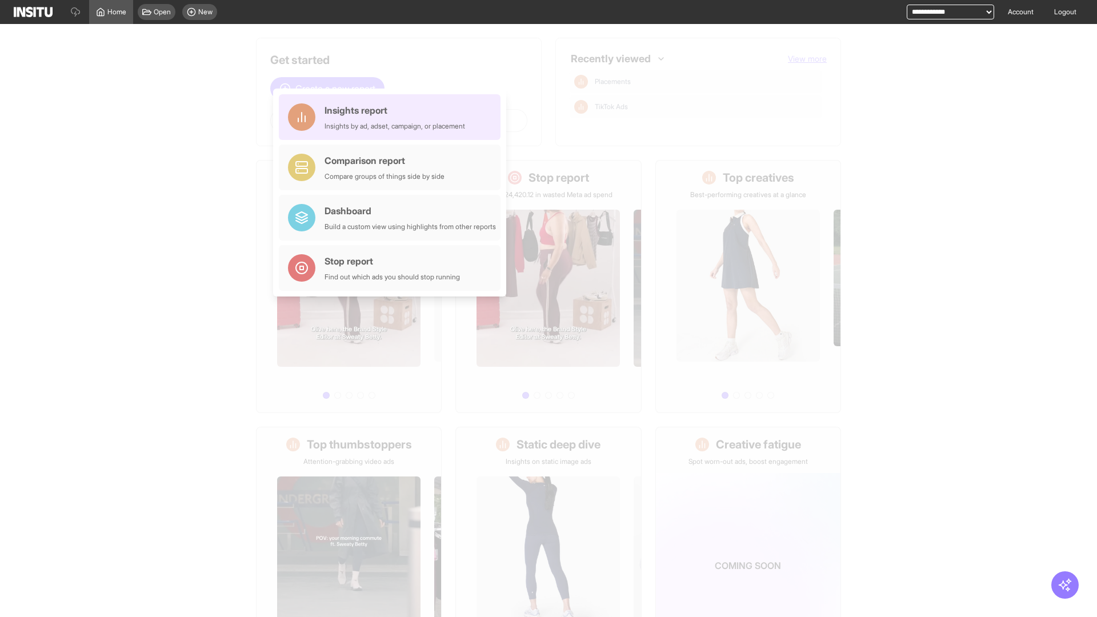 This screenshot has height=617, width=1097. I want to click on span: Home, so click(117, 12).